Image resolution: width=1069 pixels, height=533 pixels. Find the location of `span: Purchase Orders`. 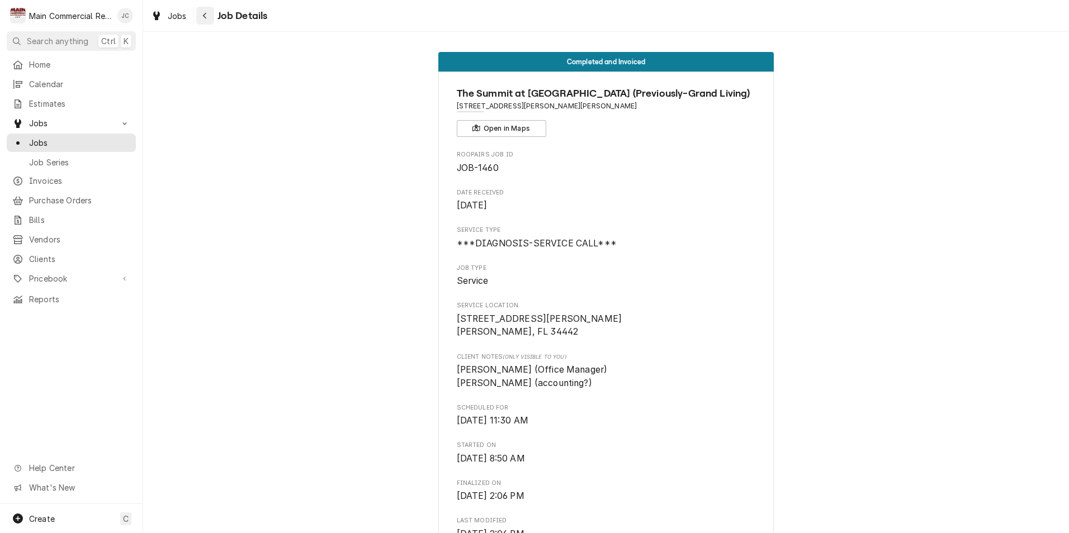

span: Purchase Orders is located at coordinates (79, 200).